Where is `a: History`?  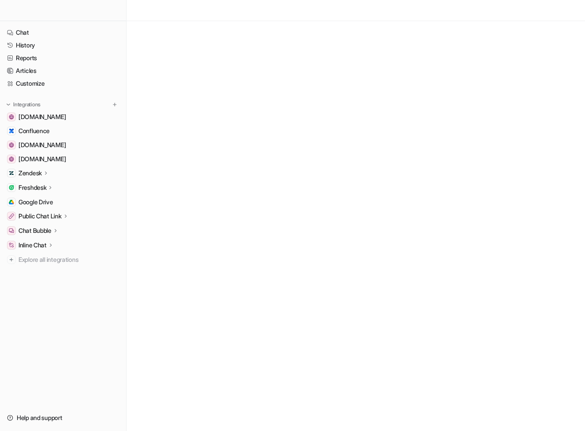
a: History is located at coordinates (63, 45).